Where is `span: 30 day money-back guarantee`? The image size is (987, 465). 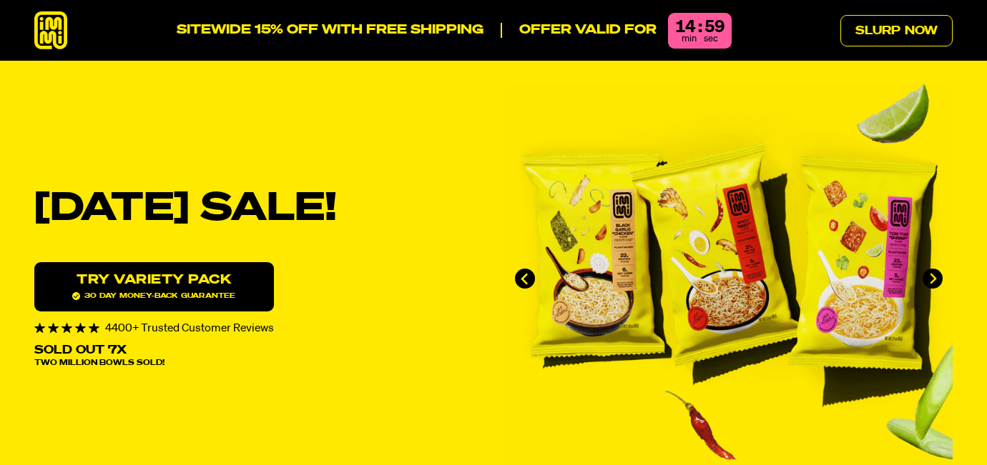
span: 30 day money-back guarantee is located at coordinates (154, 296).